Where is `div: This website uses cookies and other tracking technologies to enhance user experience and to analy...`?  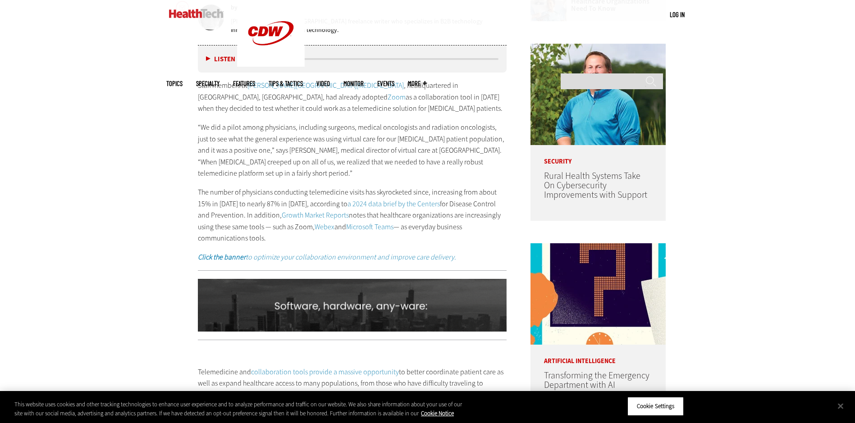
div: This website uses cookies and other tracking technologies to enhance user experience and to analy... is located at coordinates (242, 409).